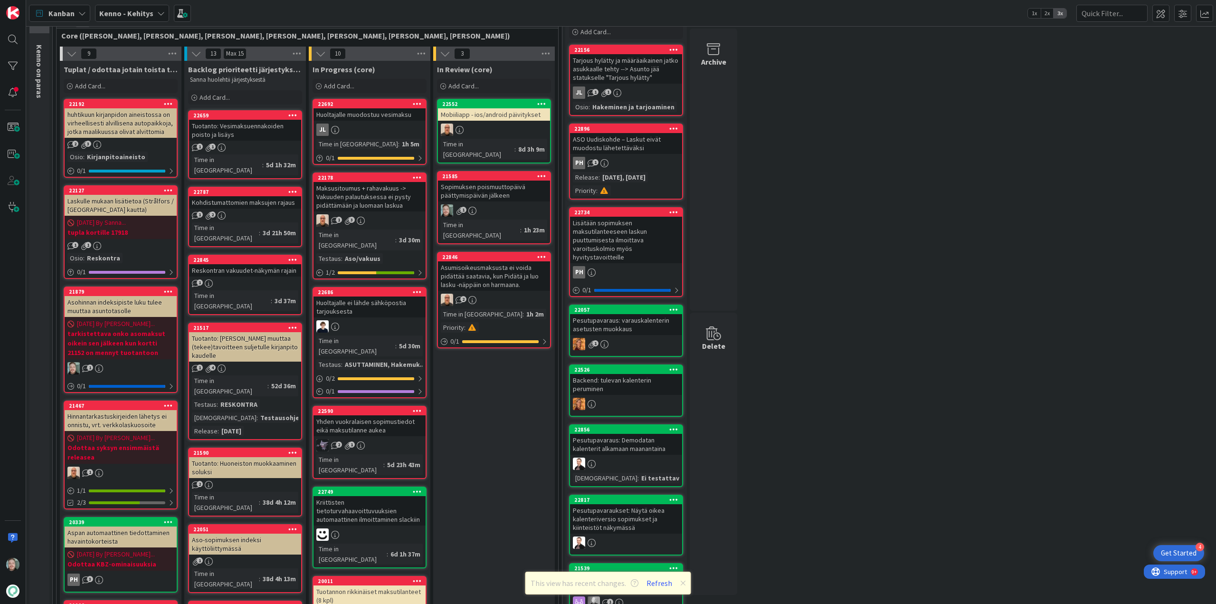  Describe the element at coordinates (370, 421) in the screenshot. I see `div: 22590Yhden vuokralaisen sopimustiedot eikä maksutilanne aukea` at that location.